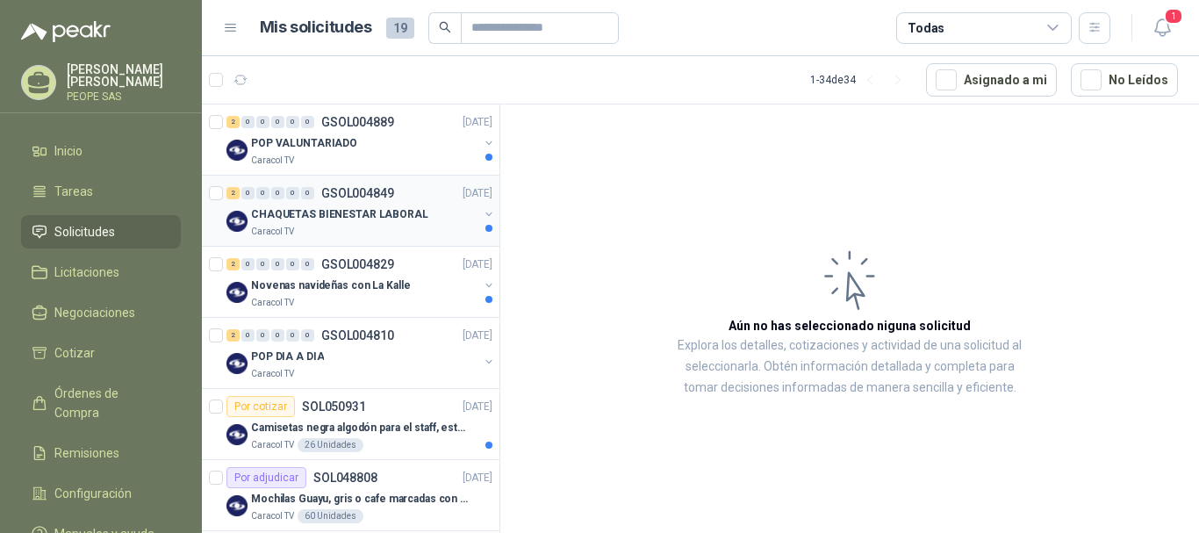 The width and height of the screenshot is (1199, 533). Describe the element at coordinates (357, 264) in the screenshot. I see `p: GSOL004829` at that location.